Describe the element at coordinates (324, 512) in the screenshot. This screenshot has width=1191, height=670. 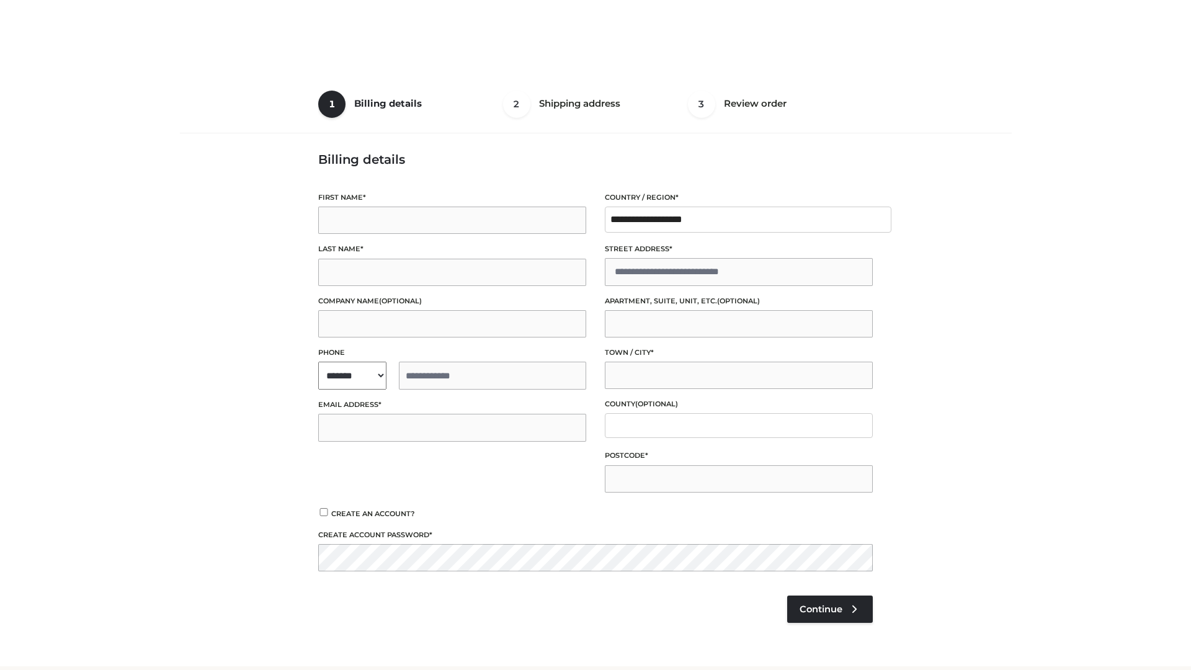
I see `input: Create an account?` at that location.